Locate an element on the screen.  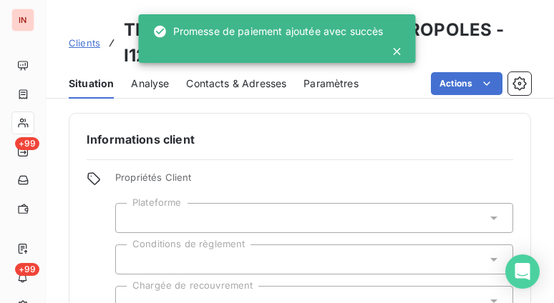
span: Clients is located at coordinates (84, 43).